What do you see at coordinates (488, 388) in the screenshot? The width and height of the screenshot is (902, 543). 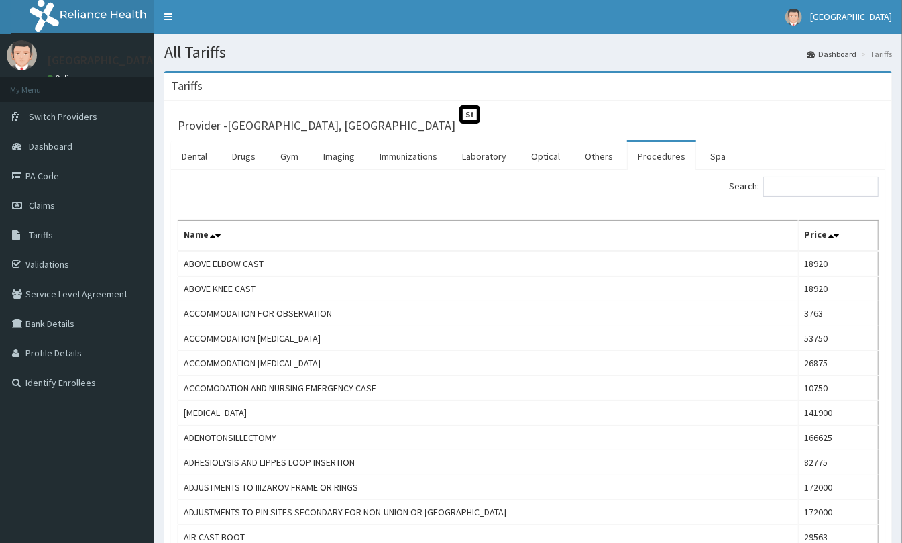 I see `td: ACCOMODATION AND NURSING EMERGENCY CASE` at bounding box center [488, 388].